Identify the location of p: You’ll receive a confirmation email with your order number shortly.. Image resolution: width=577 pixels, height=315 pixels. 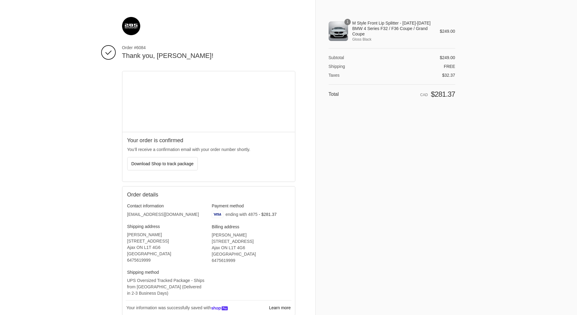
(209, 149).